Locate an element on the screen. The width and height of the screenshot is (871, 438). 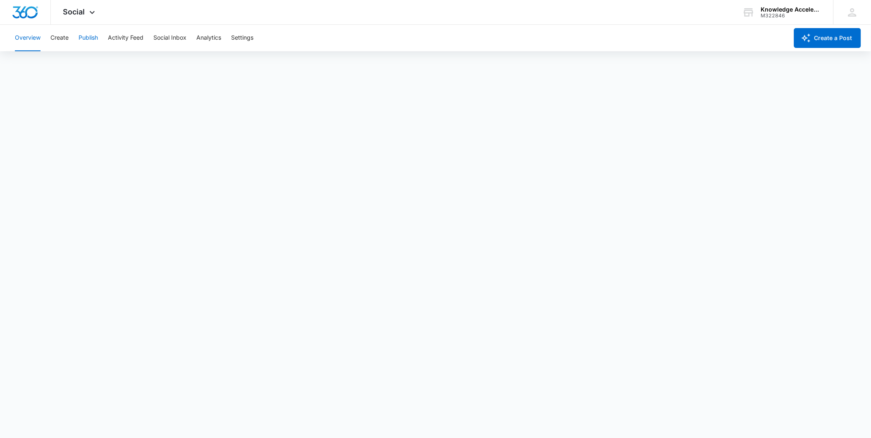
span: Social is located at coordinates (74, 12).